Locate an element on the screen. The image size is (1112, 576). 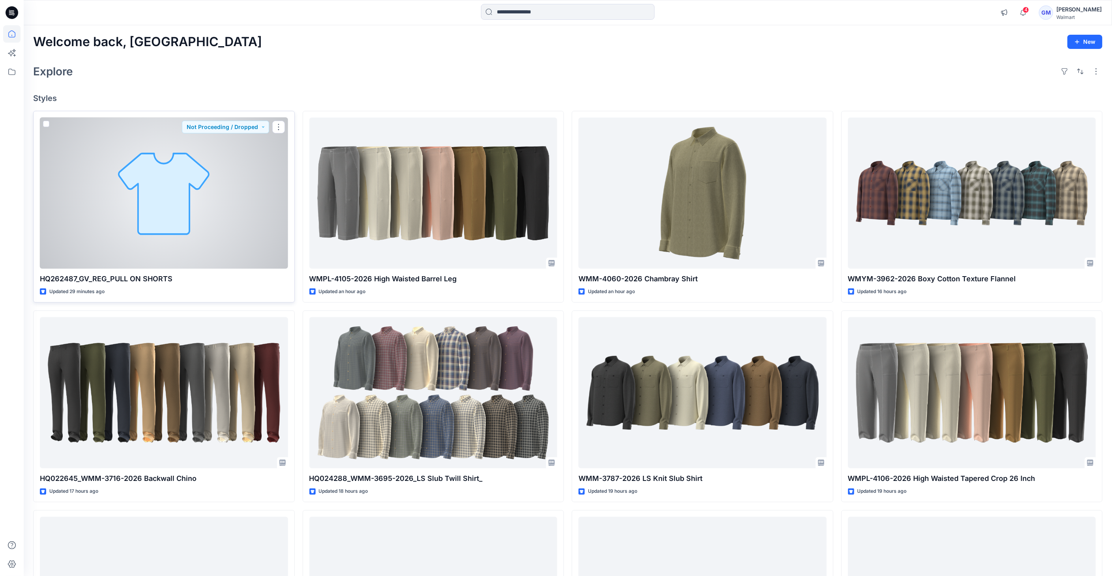
a: WMPL-4105-2026 High Waisted Barrel Leg is located at coordinates (433, 193).